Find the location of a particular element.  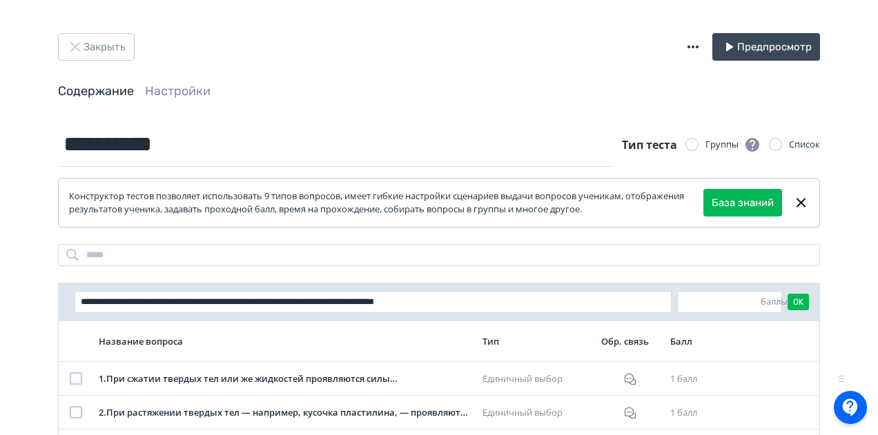

div: Название вопроса is located at coordinates (285, 342).